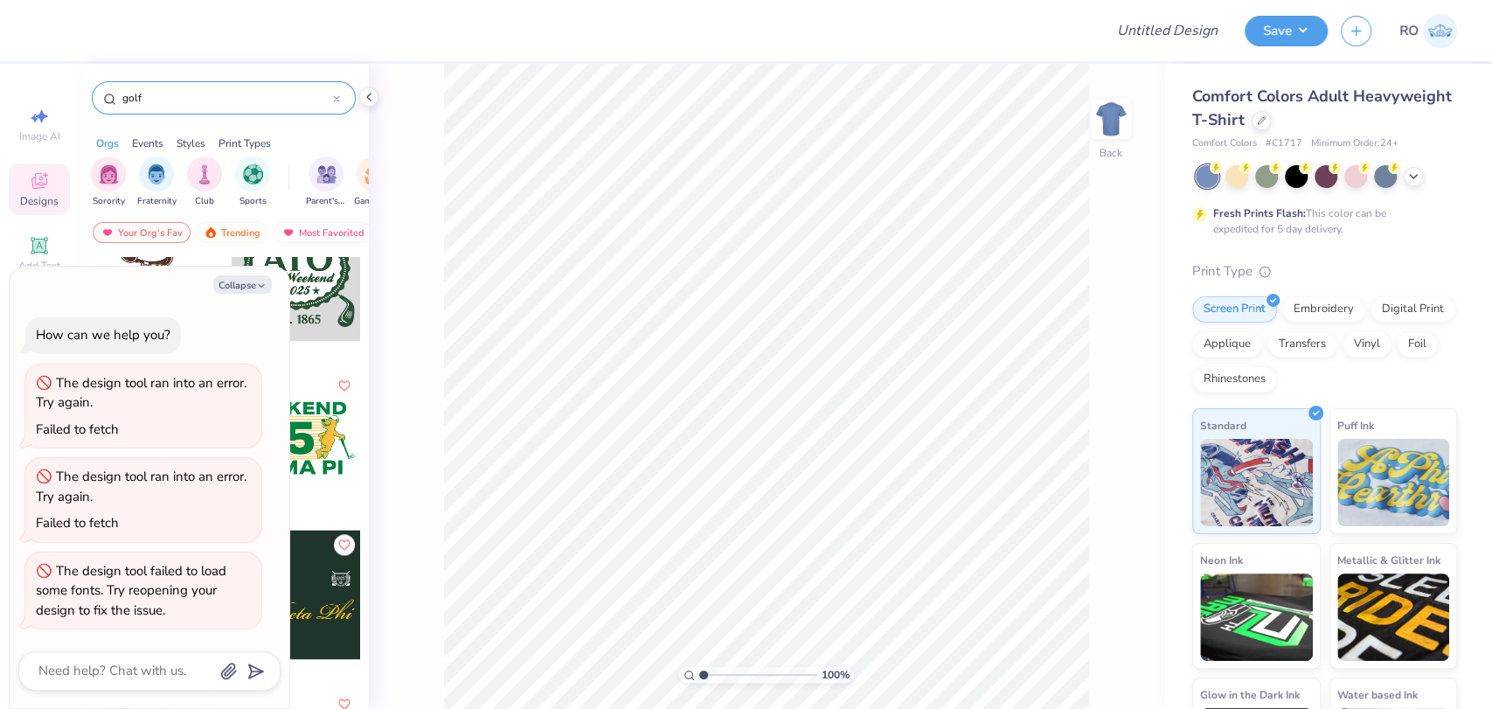 The height and width of the screenshot is (709, 1492). What do you see at coordinates (1250, 694) in the screenshot?
I see `span: Glow in the Dark Ink` at bounding box center [1250, 694].